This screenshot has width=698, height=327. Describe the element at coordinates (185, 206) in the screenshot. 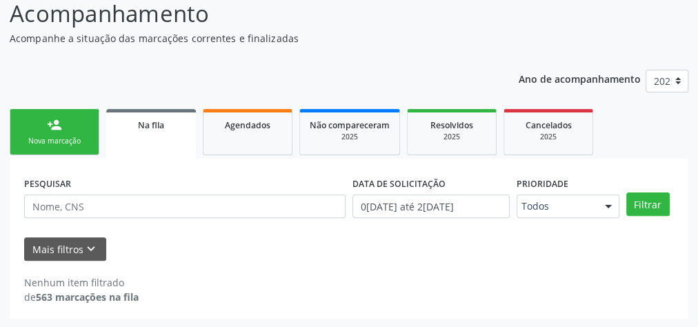

I see `input: Nome, CNS` at that location.